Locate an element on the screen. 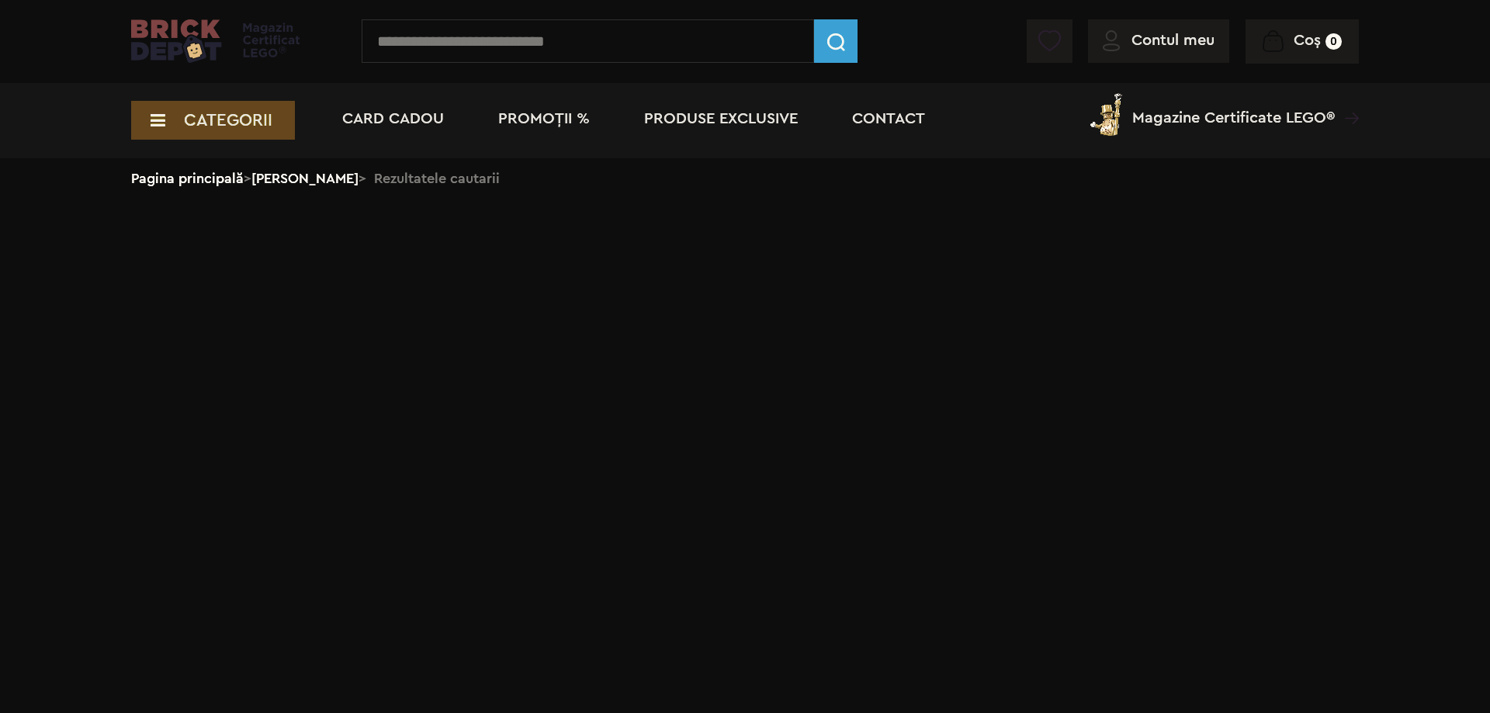 The image size is (1490, 713). a: Card Cadou is located at coordinates (393, 119).